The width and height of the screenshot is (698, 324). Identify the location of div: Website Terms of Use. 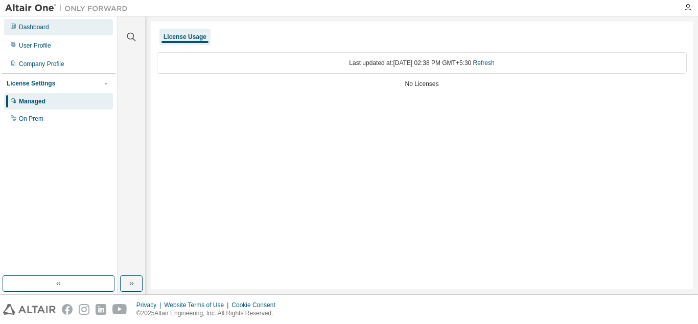
(198, 305).